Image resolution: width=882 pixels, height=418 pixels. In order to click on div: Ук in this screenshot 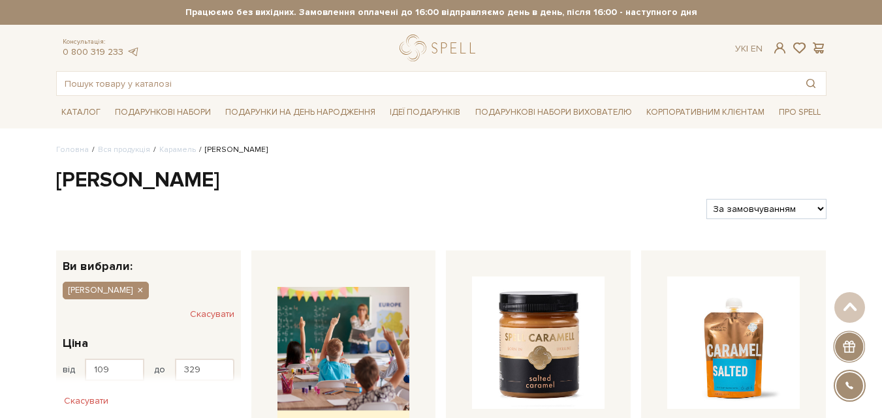, I will do `click(749, 49)`.